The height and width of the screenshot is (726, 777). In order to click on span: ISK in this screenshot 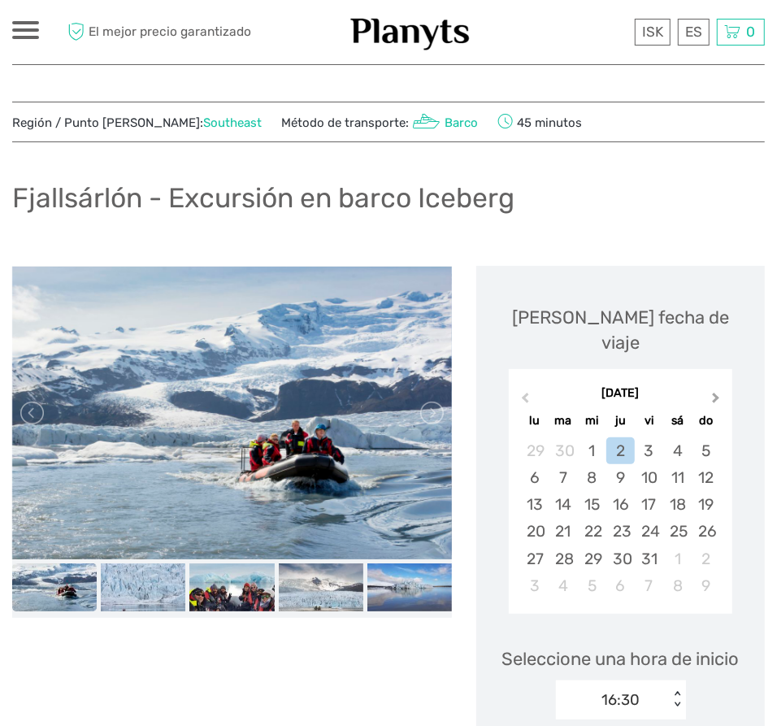, I will do `click(653, 32)`.